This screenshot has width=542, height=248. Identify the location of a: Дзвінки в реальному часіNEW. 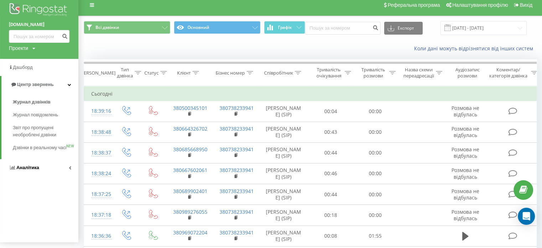
(46, 148).